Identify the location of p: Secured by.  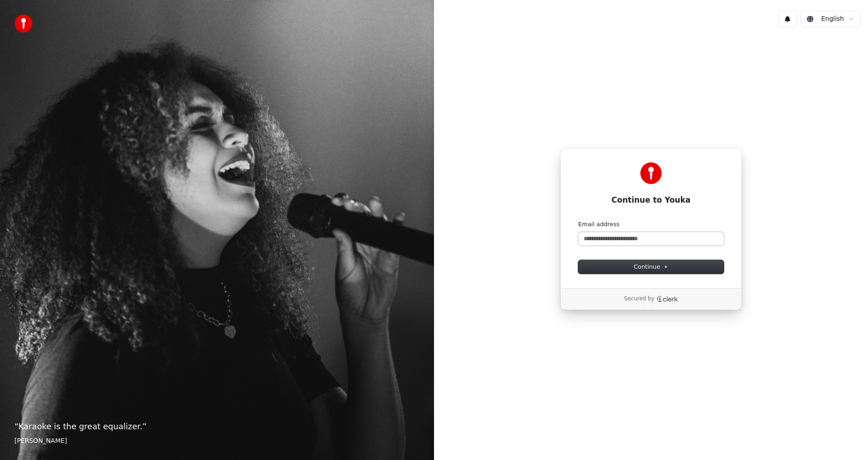
(639, 299).